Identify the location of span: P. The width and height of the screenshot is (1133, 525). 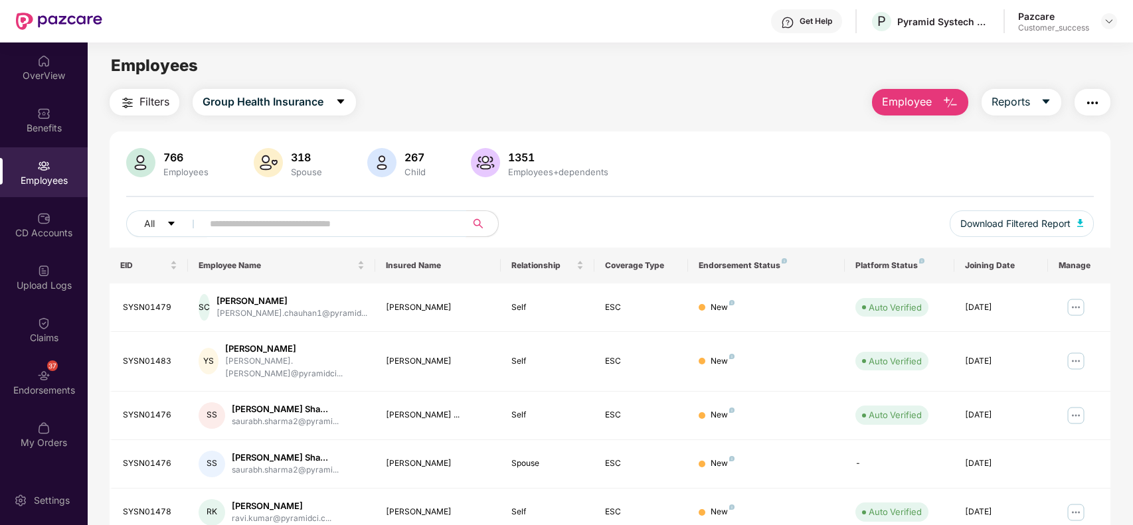
(881, 21).